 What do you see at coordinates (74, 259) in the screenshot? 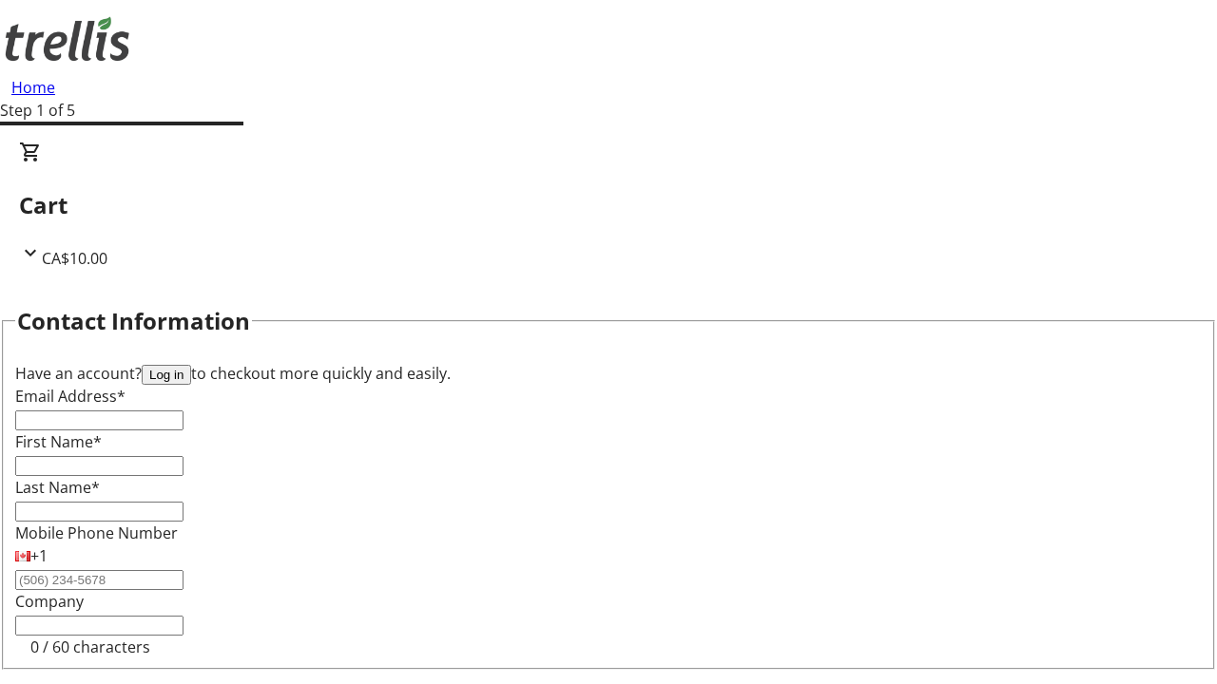
I see `span: CA$10.00` at bounding box center [74, 259].